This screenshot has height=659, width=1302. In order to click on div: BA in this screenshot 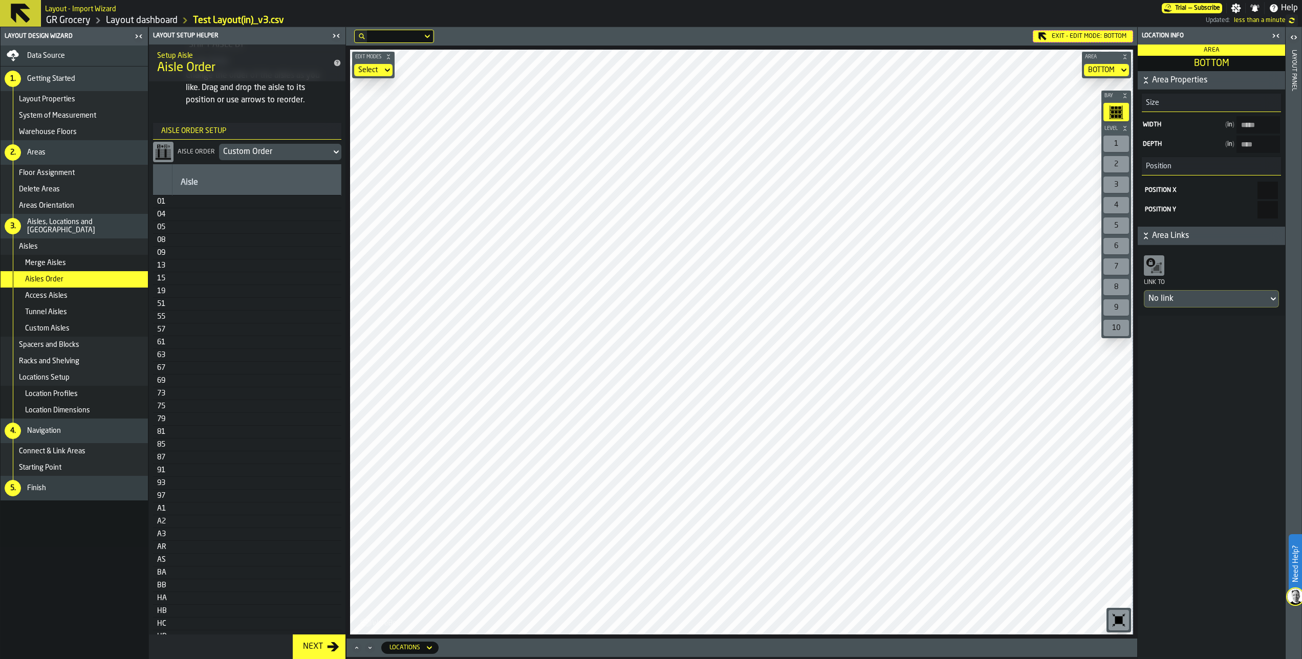, I will do `click(162, 573)`.